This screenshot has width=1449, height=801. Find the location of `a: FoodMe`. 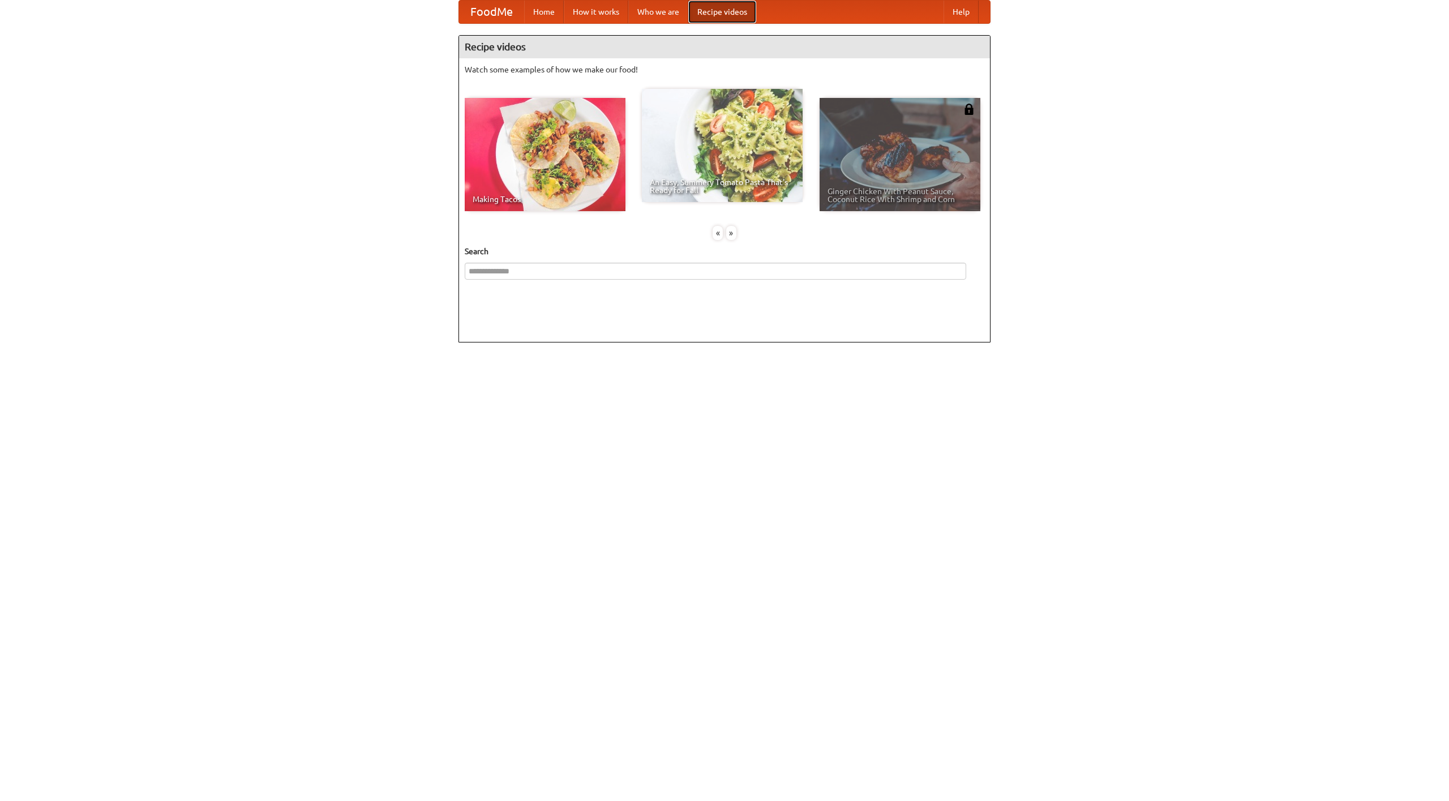

a: FoodMe is located at coordinates (491, 12).